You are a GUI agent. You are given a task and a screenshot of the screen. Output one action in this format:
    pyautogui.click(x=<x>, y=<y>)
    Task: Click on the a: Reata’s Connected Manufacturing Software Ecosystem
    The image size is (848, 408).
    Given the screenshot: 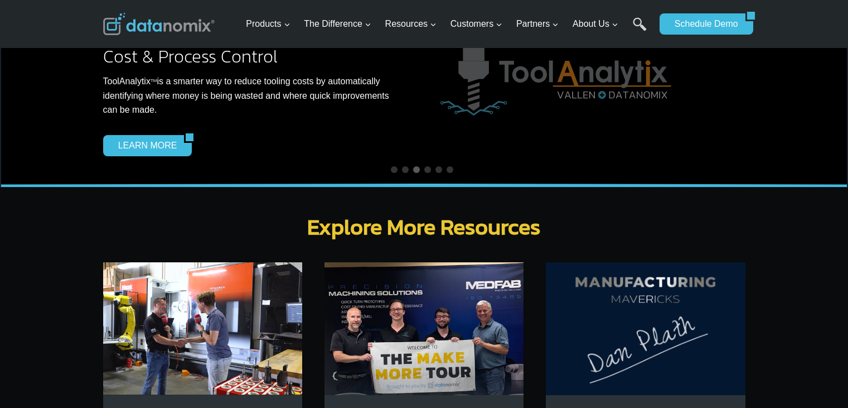 What is the action you would take?
    pyautogui.click(x=202, y=328)
    